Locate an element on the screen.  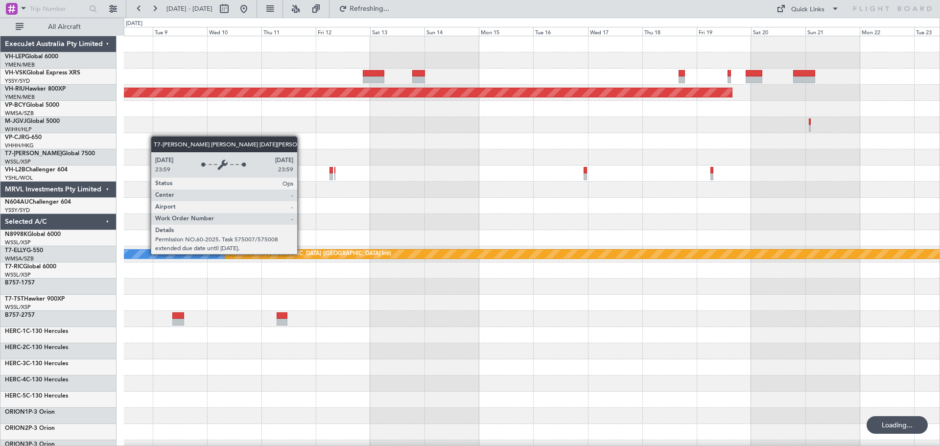
div: Tue 9 is located at coordinates (180, 31).